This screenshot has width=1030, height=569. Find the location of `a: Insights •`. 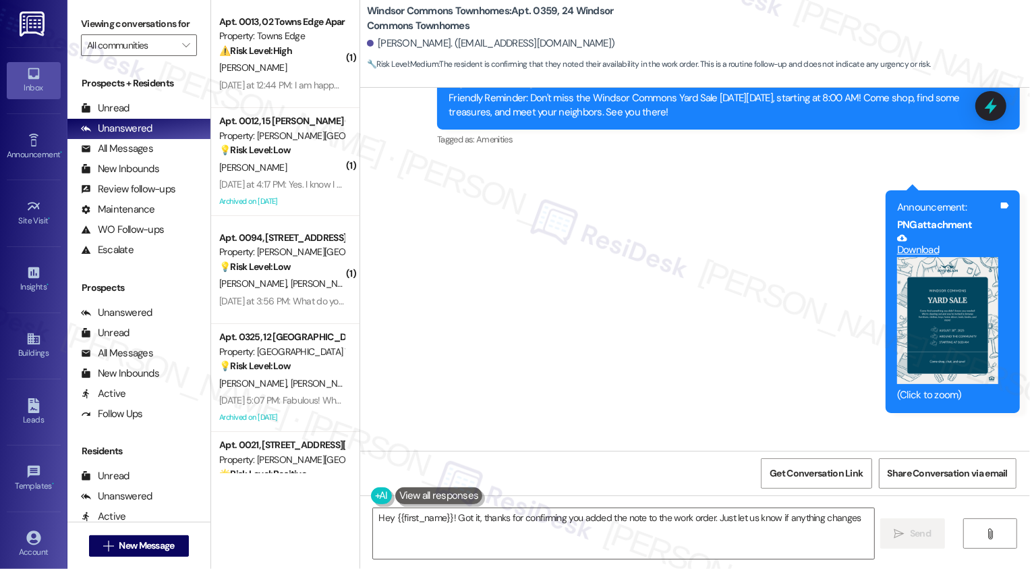

a: Insights • is located at coordinates (34, 279).